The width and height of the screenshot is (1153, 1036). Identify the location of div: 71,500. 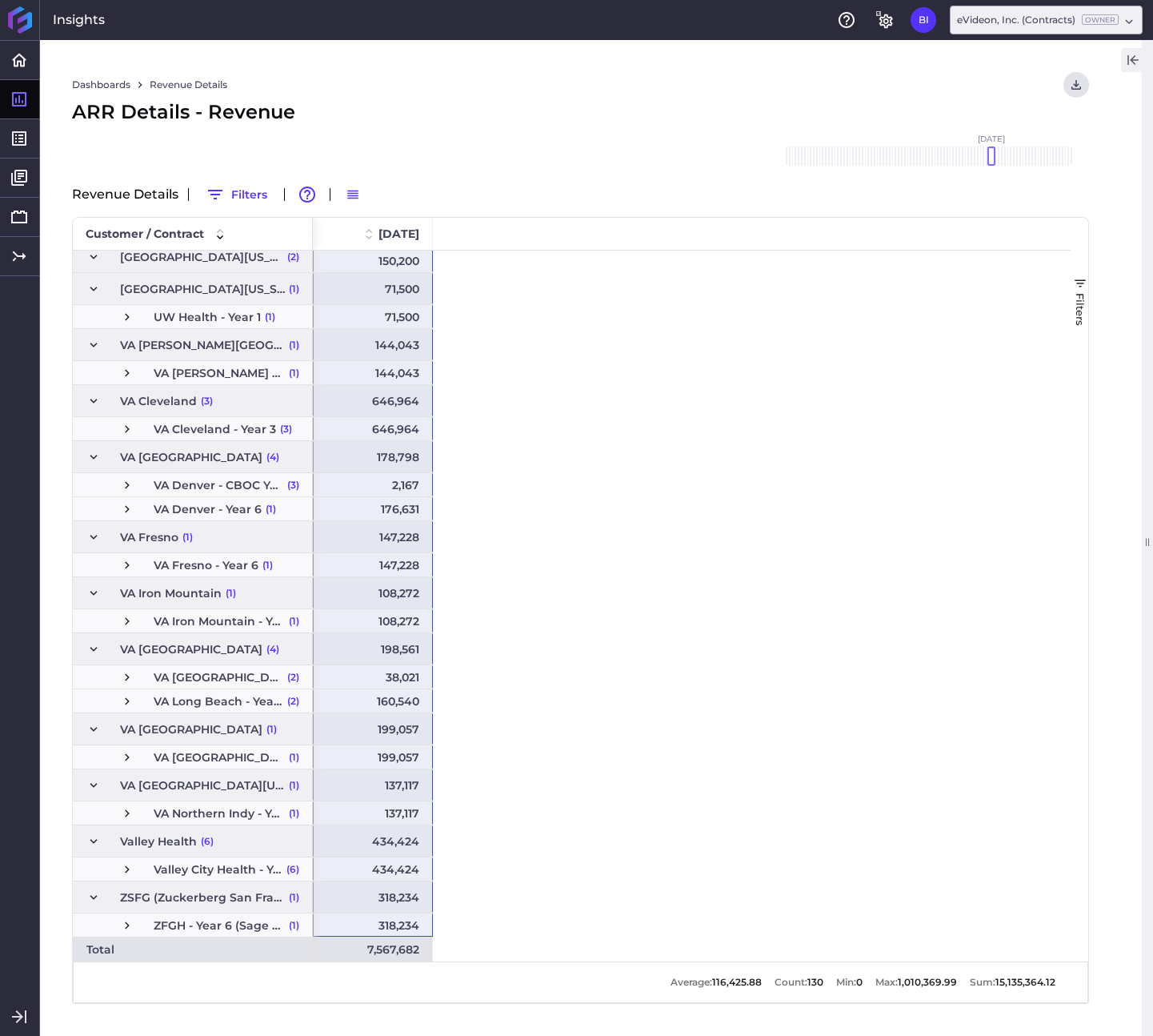
(373, 288).